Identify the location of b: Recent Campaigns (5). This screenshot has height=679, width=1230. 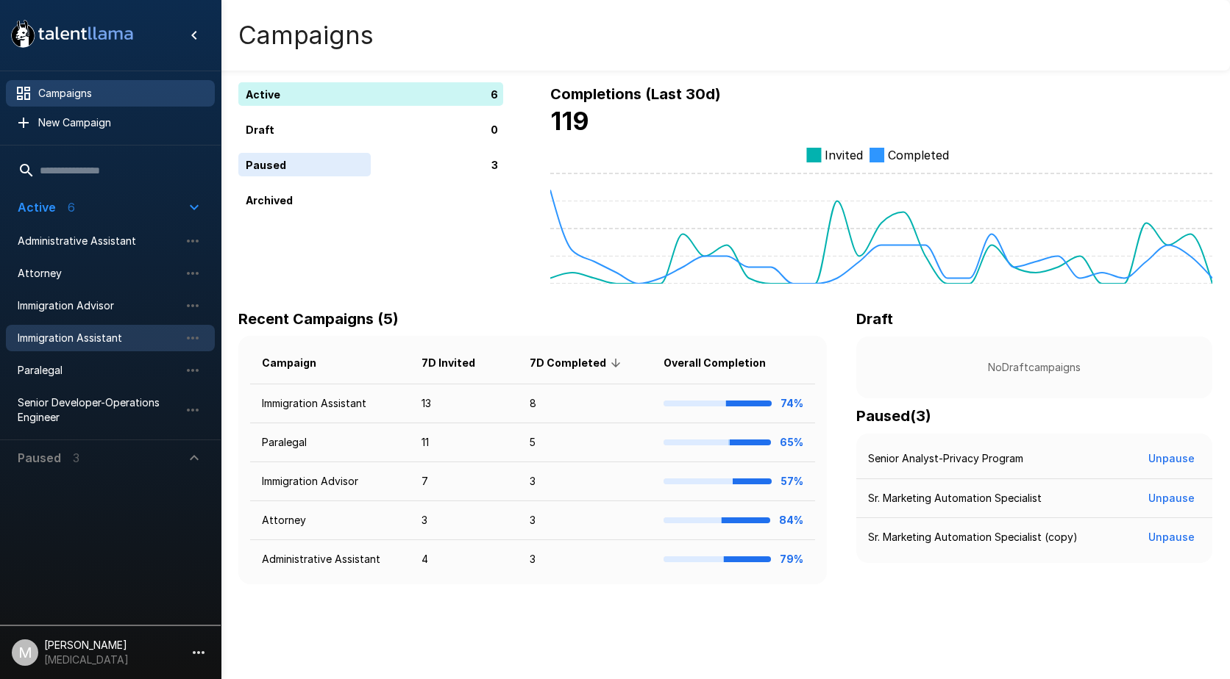
(318, 319).